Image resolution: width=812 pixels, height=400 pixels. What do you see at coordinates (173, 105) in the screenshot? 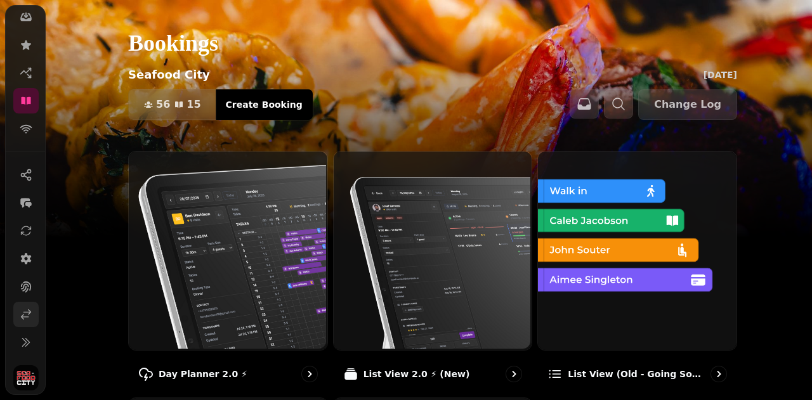
I see `button: 5615` at bounding box center [173, 105].